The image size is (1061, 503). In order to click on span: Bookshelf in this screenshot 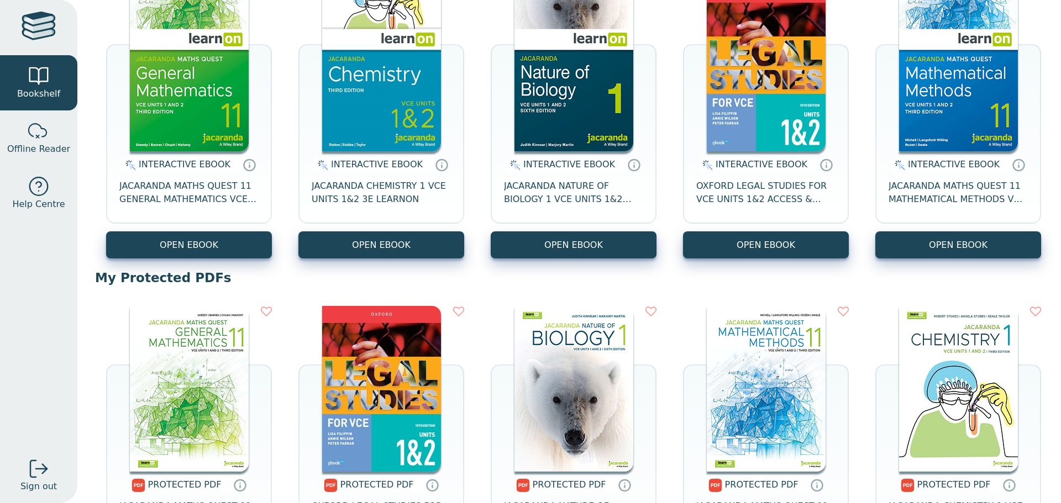, I will do `click(39, 94)`.